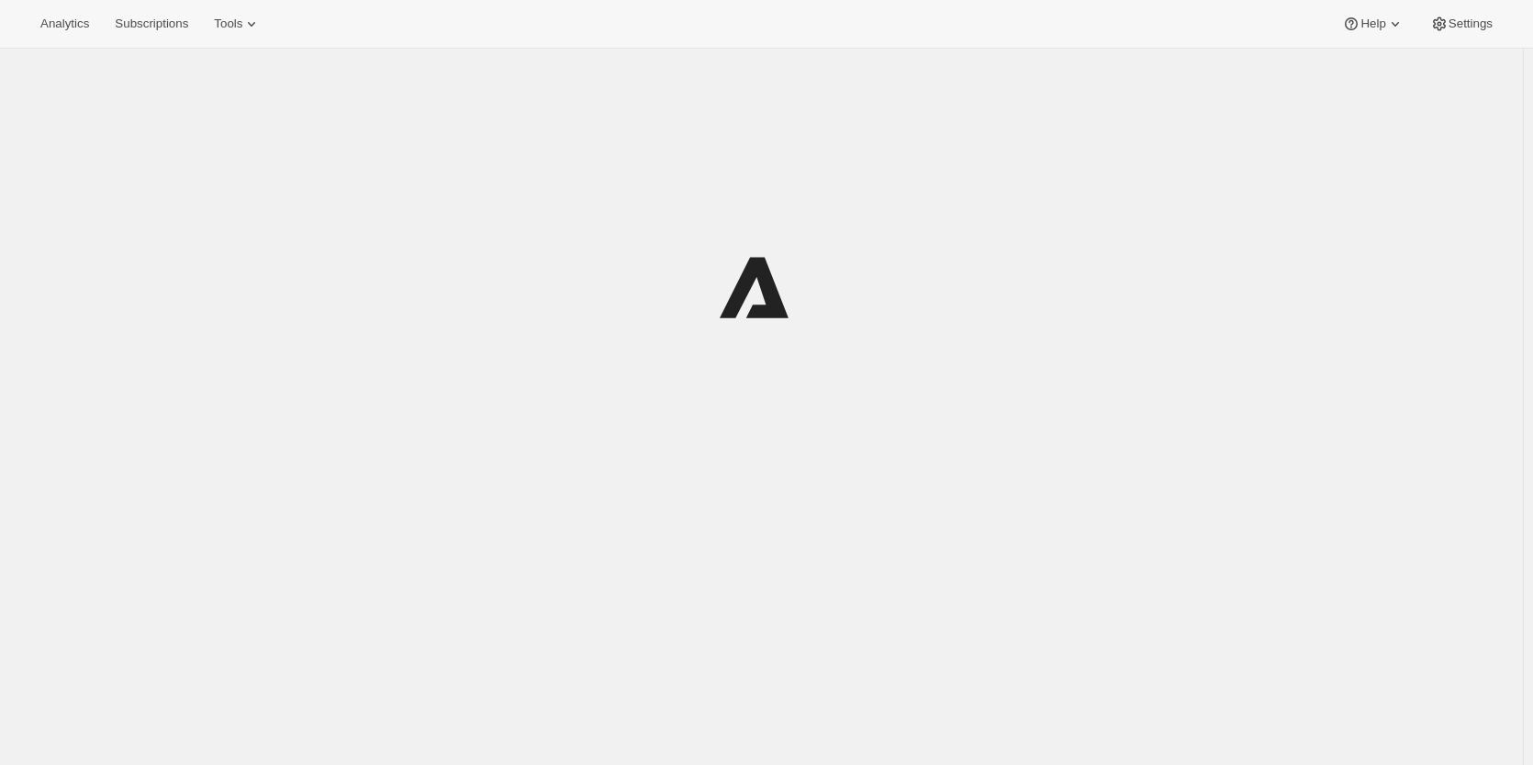 This screenshot has width=1533, height=765. I want to click on button: Help, so click(1372, 24).